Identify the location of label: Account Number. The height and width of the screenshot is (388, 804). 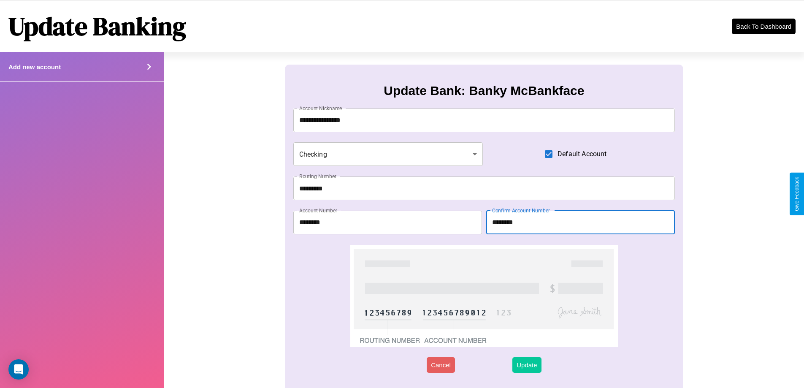
(318, 210).